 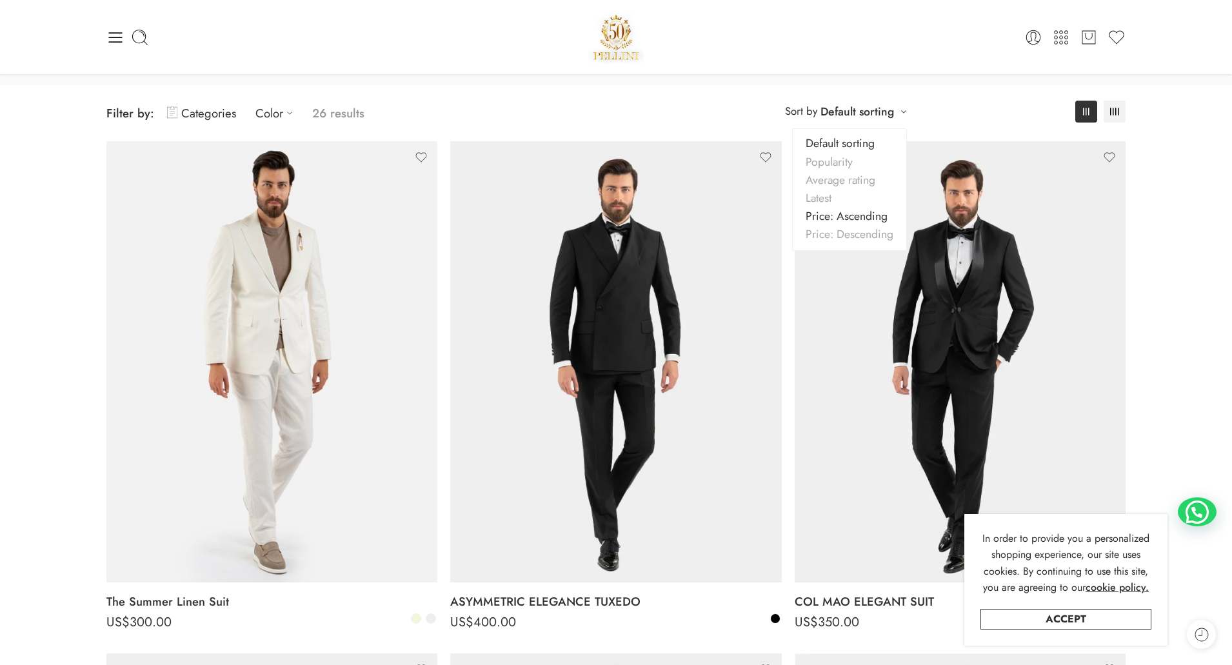 I want to click on img: Pellini, so click(x=616, y=37).